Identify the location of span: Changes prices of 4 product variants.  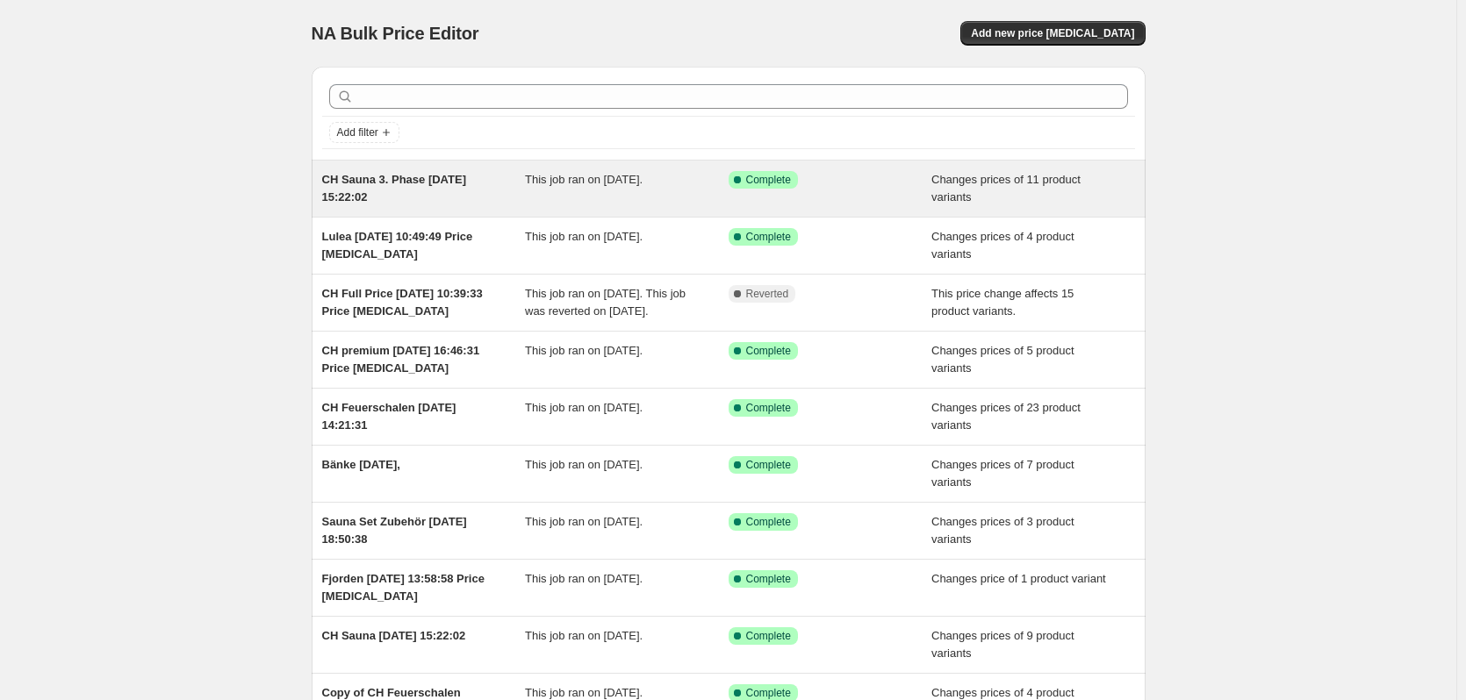
(1002, 245).